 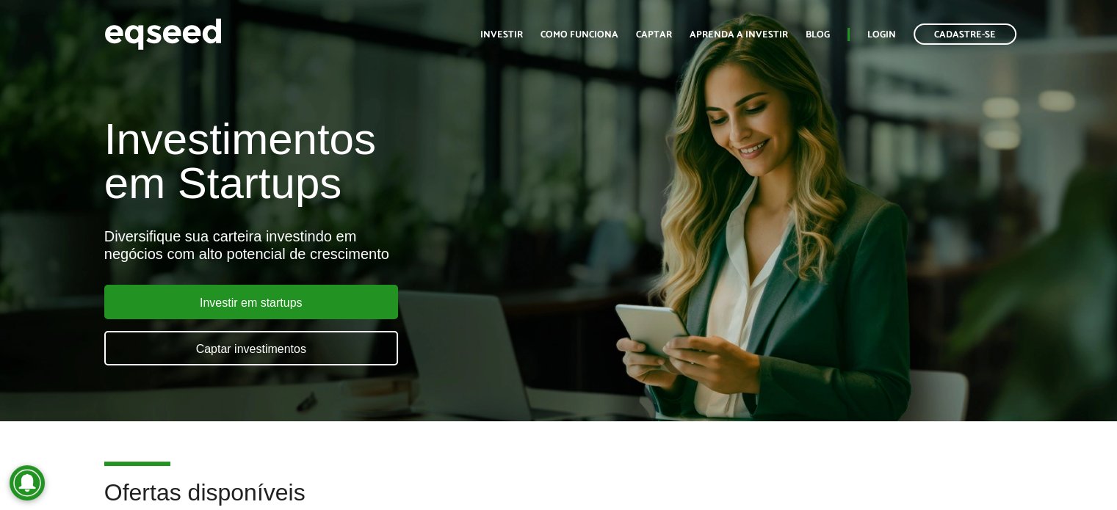 I want to click on a: Aprenda a investir, so click(x=739, y=35).